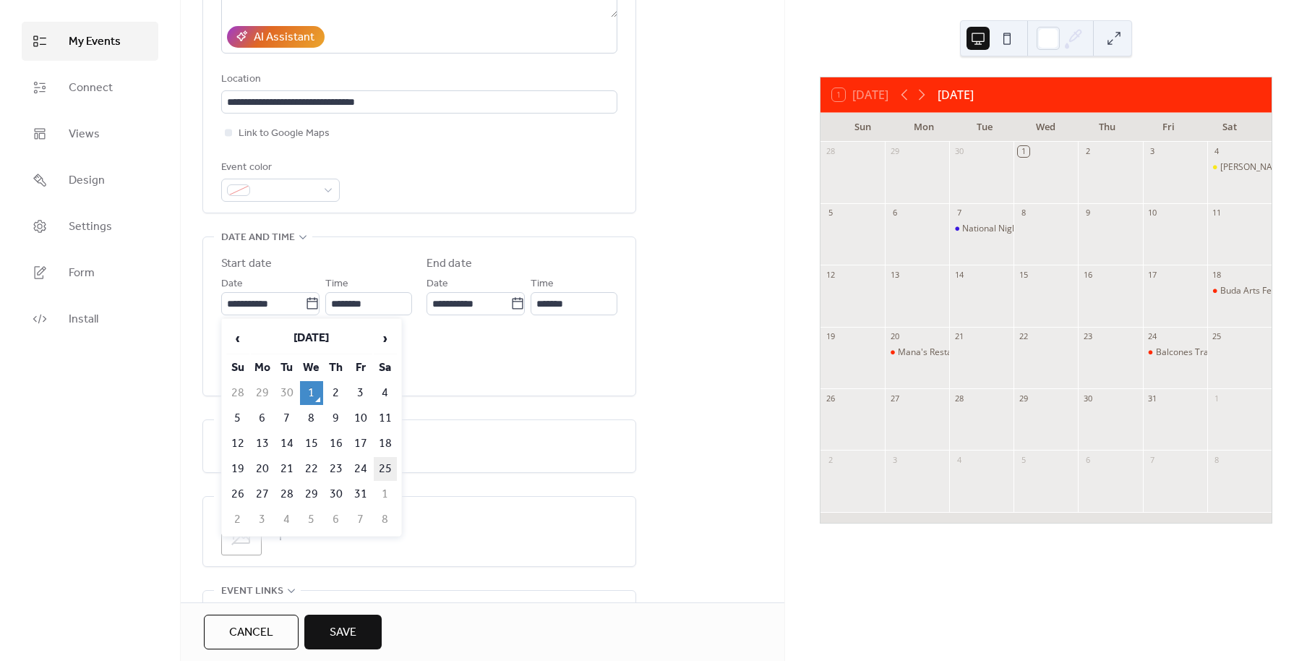 The height and width of the screenshot is (661, 1307). I want to click on td: 22, so click(312, 468).